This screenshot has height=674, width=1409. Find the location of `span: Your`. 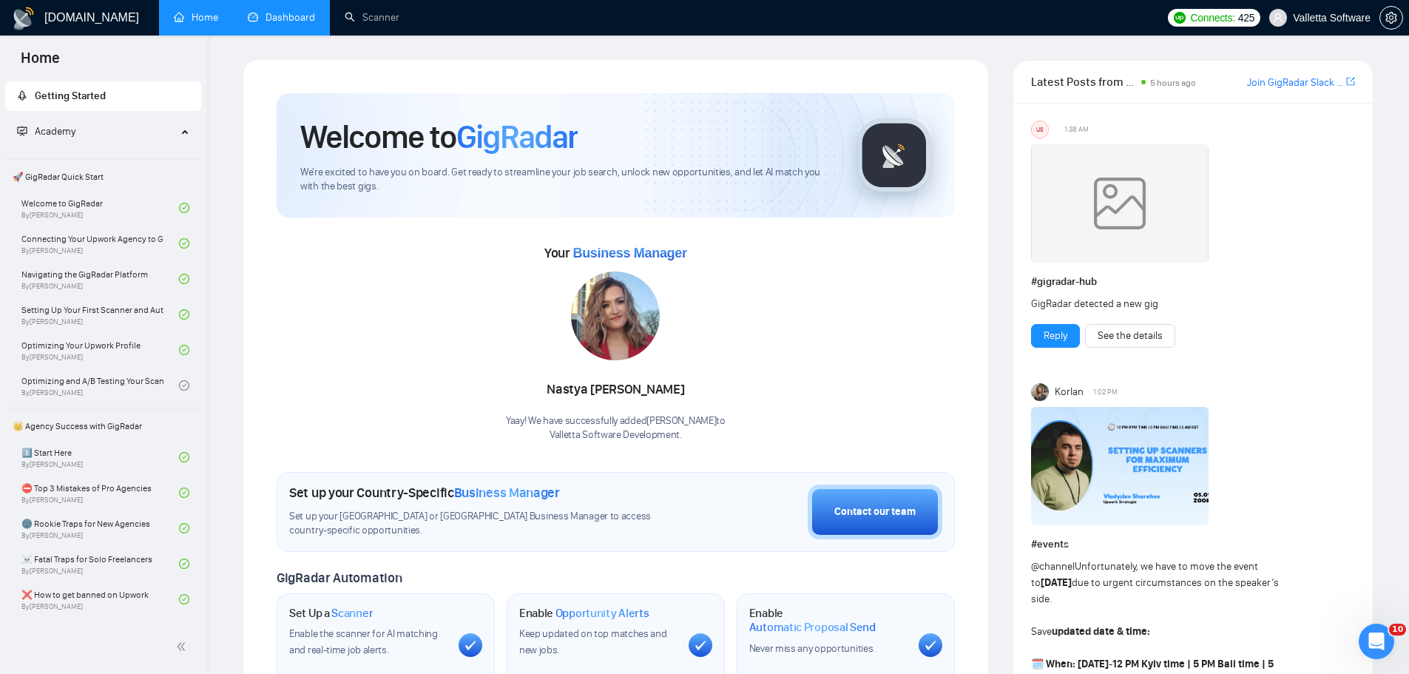

span: Your is located at coordinates (616, 253).